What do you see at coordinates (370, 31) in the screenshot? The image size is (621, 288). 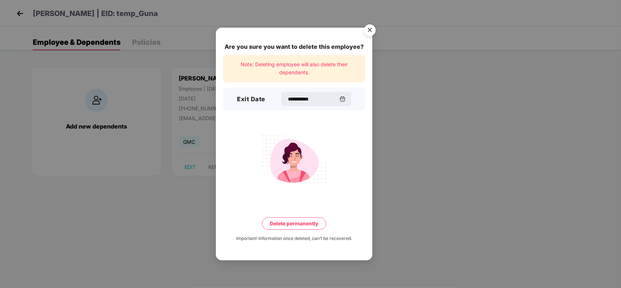 I see `img: svg+xml;base64,PHN2ZyB4bWxucz0iaHR0cDovL3d3dy53My5vcmcvMjAwMC9zdmciIHdpZHRoPSI1NiIgaGVpZ2h0PSI1Ni...` at bounding box center [370, 31].